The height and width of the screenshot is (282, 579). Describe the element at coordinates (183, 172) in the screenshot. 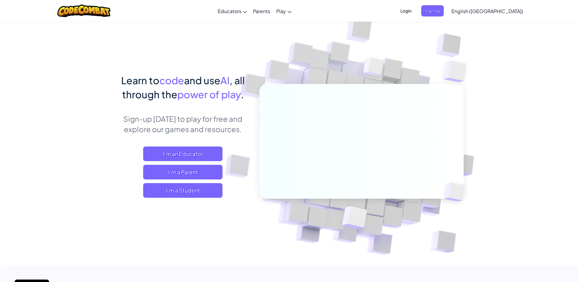

I see `a: I'm a Parent` at that location.